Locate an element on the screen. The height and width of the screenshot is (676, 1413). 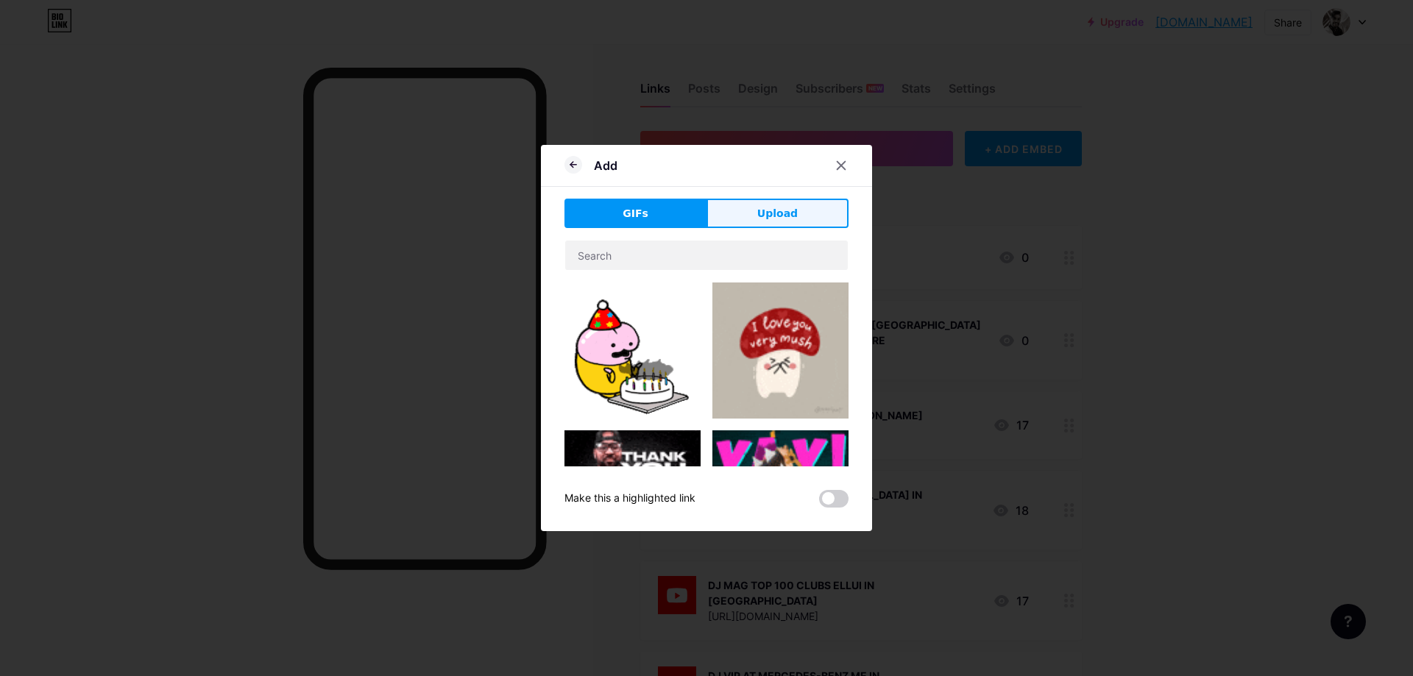
span: Upload is located at coordinates (777, 213).